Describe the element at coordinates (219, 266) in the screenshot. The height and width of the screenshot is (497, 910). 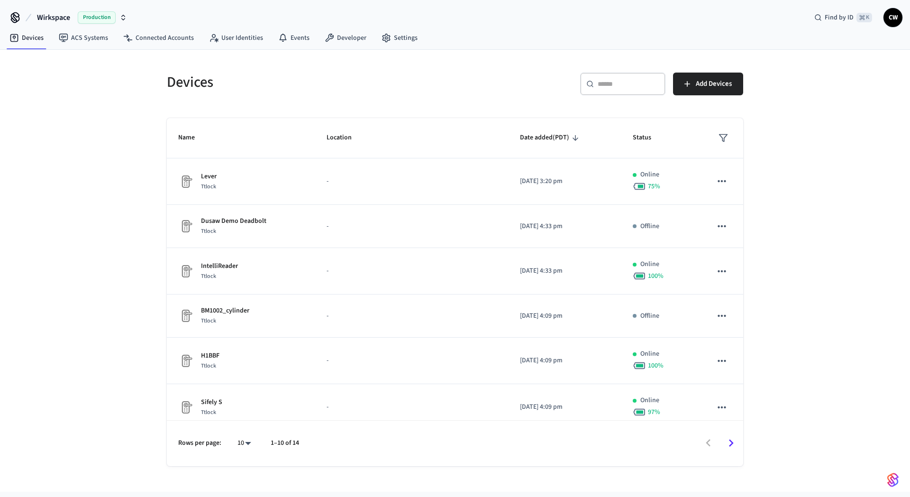
I see `p: IntelliReader` at that location.